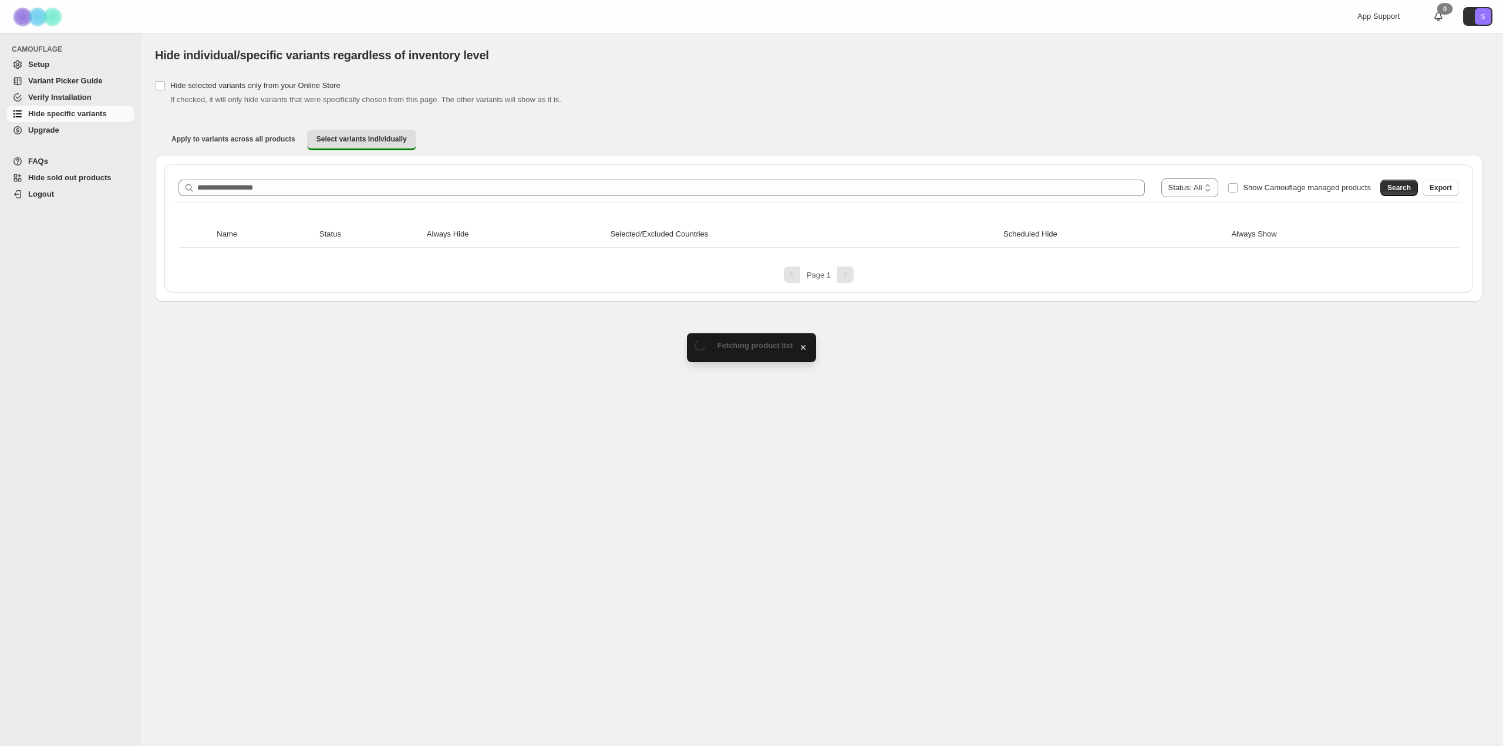  Describe the element at coordinates (70, 178) in the screenshot. I see `a: Hide sold out products` at that location.